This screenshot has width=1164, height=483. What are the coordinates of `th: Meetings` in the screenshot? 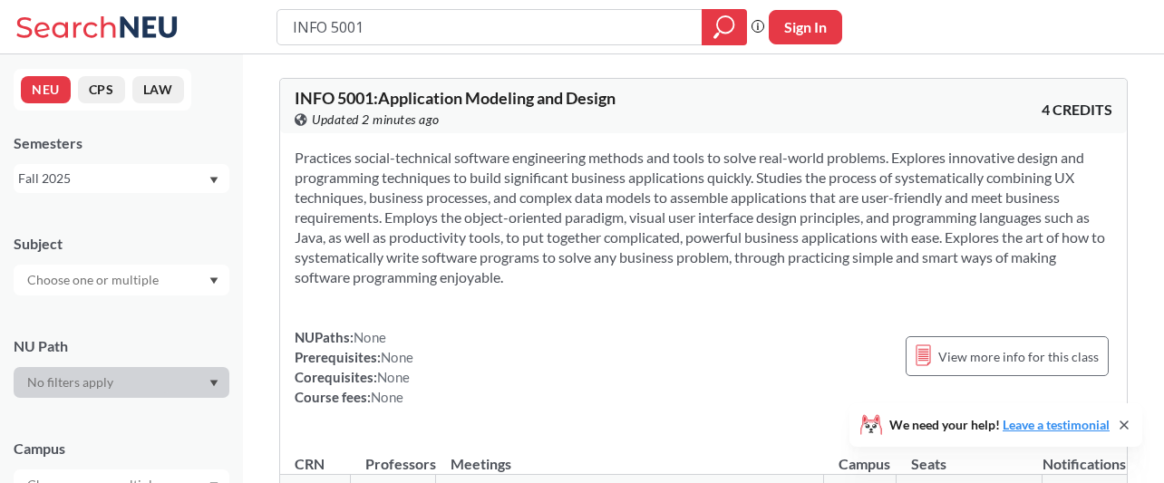 It's located at (630, 455).